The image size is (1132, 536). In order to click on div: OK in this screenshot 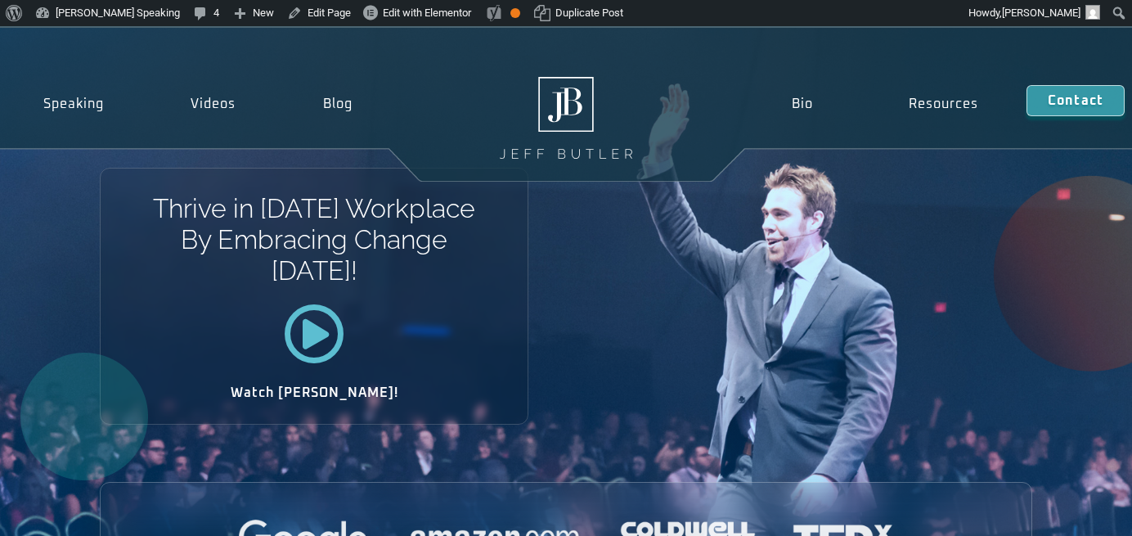, I will do `click(515, 13)`.